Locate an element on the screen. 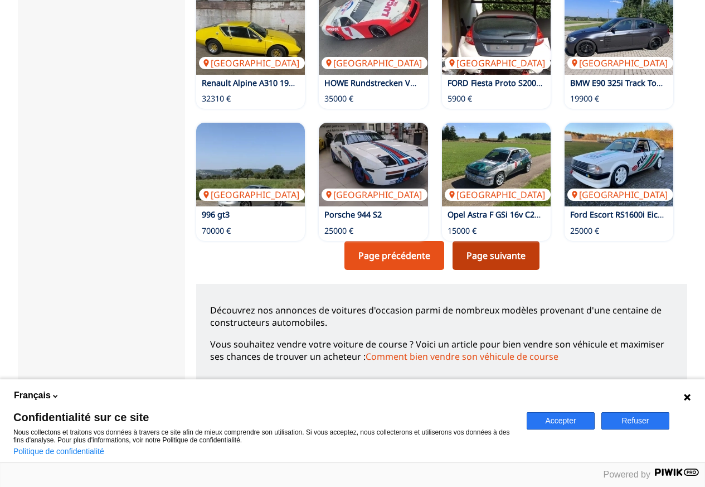 The width and height of the screenshot is (705, 487). p: Nous collectons et traitons vos données à travers ce site afin de mieux comprendre son utilisatio... is located at coordinates (263, 436).